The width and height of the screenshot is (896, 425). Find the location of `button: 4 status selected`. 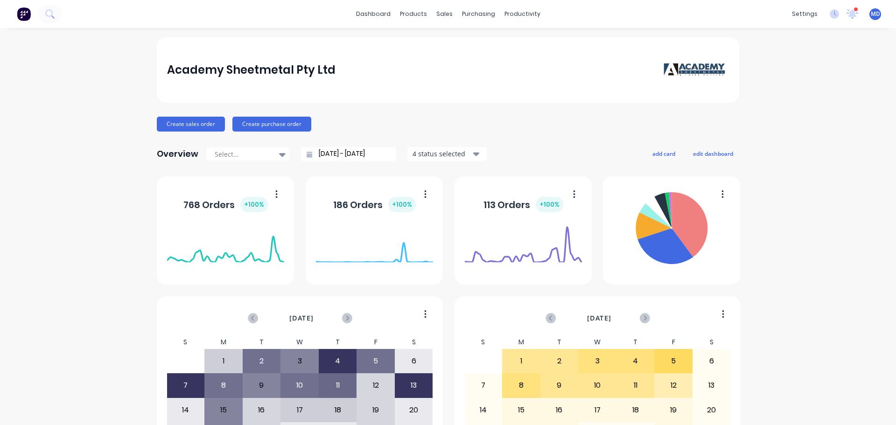

button: 4 status selected is located at coordinates (447, 154).